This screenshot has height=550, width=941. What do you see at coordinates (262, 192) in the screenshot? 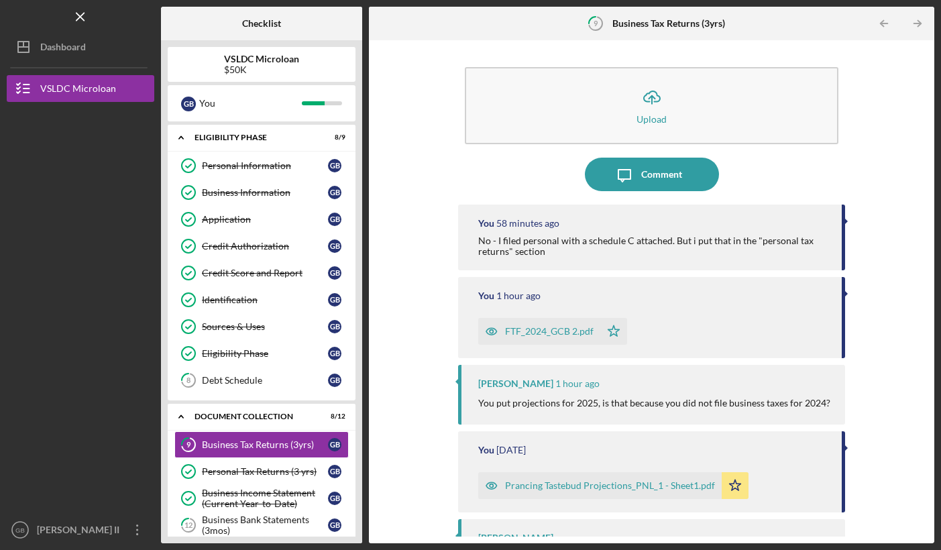
I see `a: Business InformationGB` at bounding box center [262, 192].